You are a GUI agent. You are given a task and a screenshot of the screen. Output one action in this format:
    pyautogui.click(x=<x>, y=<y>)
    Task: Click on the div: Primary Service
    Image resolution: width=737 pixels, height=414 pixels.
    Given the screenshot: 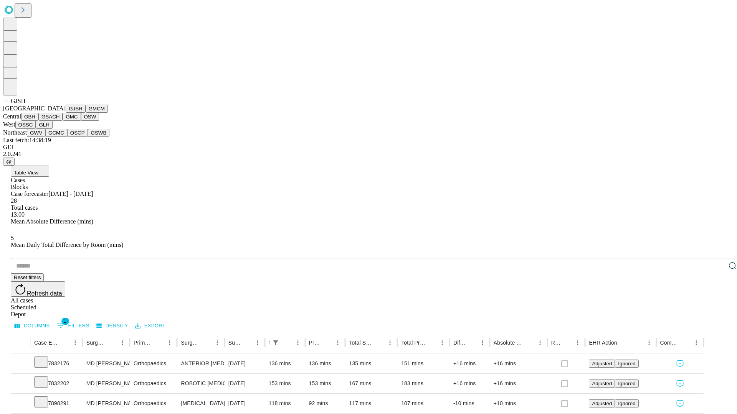 What is the action you would take?
    pyautogui.click(x=143, y=343)
    